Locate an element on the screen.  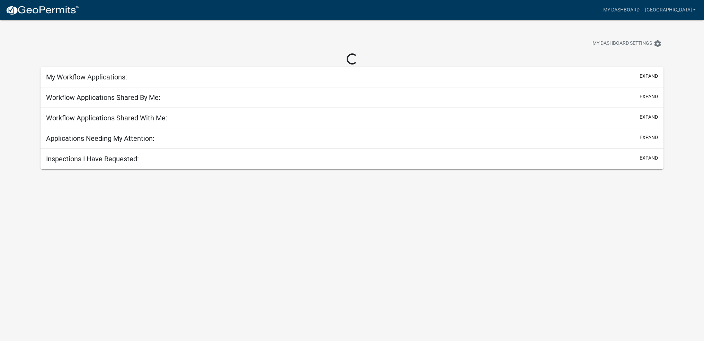
h5: My Workflow Applications: is located at coordinates (87, 77).